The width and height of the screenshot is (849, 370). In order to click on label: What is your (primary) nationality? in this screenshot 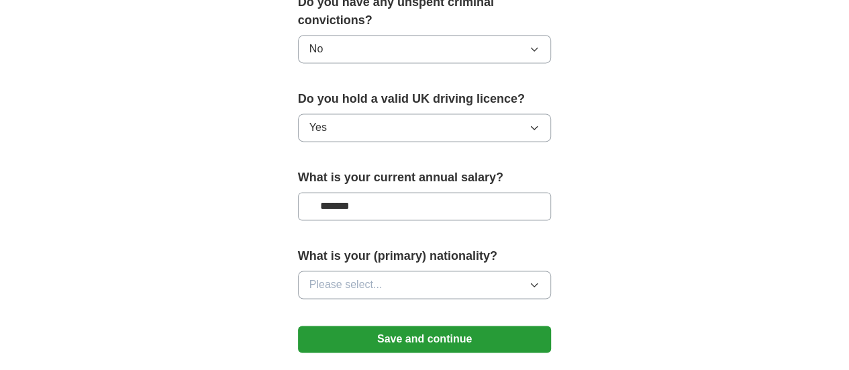, I will do `click(425, 256)`.